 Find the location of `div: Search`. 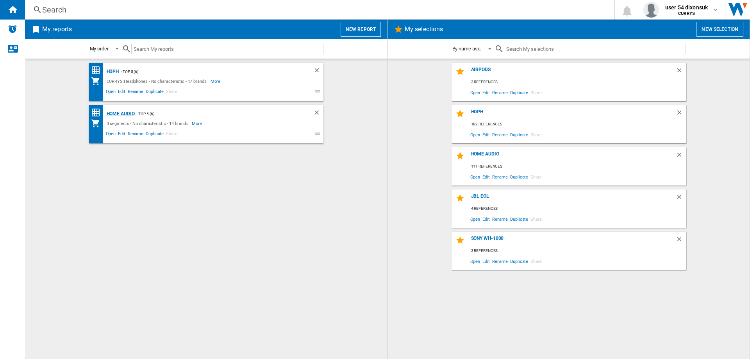

div: Search is located at coordinates (318, 10).